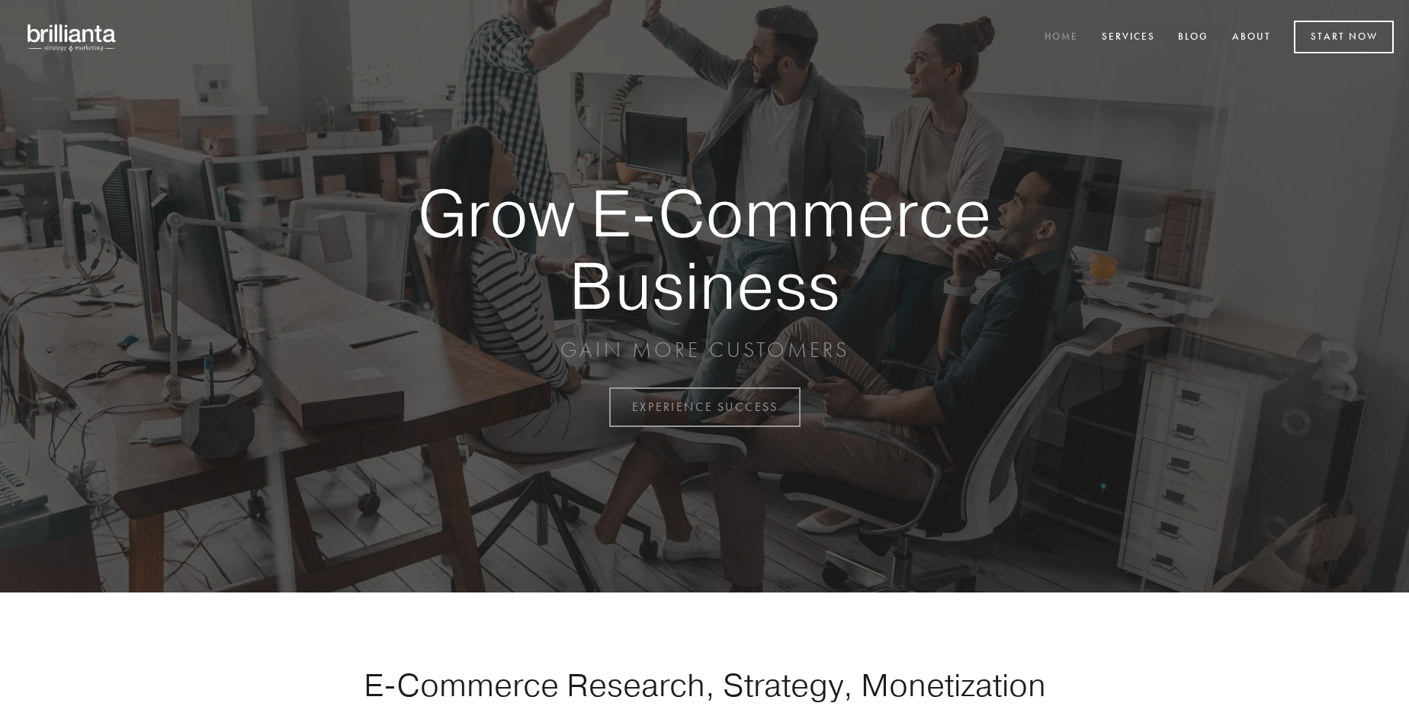  Describe the element at coordinates (1251, 37) in the screenshot. I see `a: About` at that location.